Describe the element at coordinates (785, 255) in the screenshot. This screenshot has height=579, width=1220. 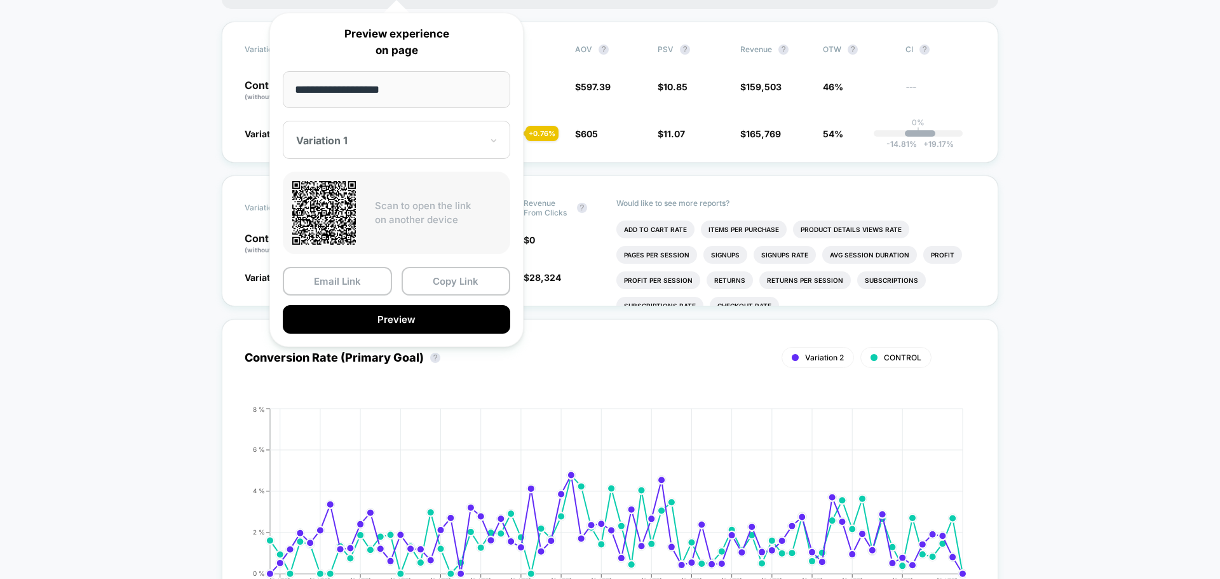
I see `li: Signups Rate` at that location.